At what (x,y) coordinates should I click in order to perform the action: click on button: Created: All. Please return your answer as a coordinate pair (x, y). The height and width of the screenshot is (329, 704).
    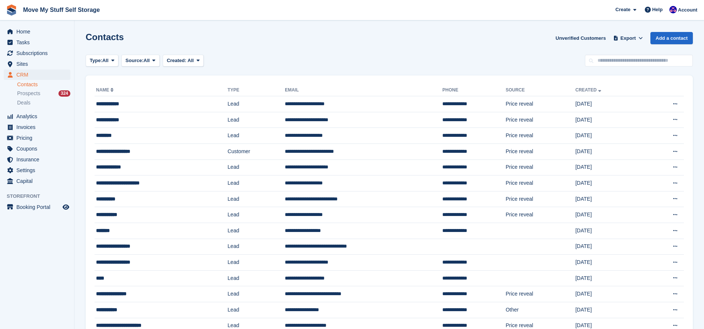
    Looking at the image, I should click on (183, 61).